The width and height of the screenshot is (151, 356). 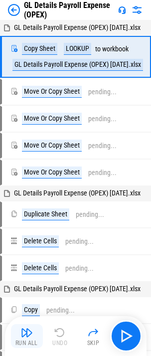 What do you see at coordinates (39, 49) in the screenshot?
I see `div: Copy Sheet` at bounding box center [39, 49].